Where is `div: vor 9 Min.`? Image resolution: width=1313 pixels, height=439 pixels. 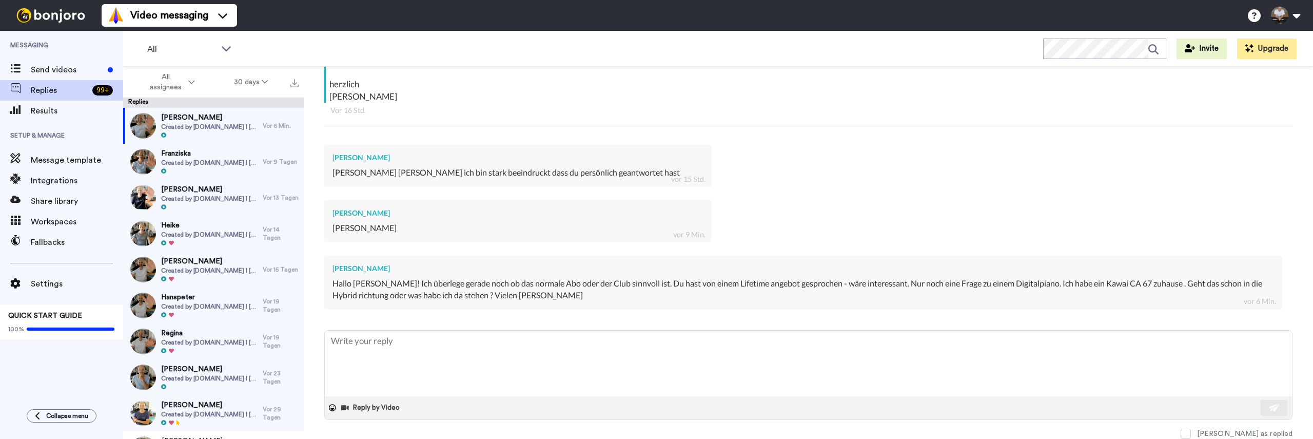
div: vor 9 Min. is located at coordinates (689, 234).